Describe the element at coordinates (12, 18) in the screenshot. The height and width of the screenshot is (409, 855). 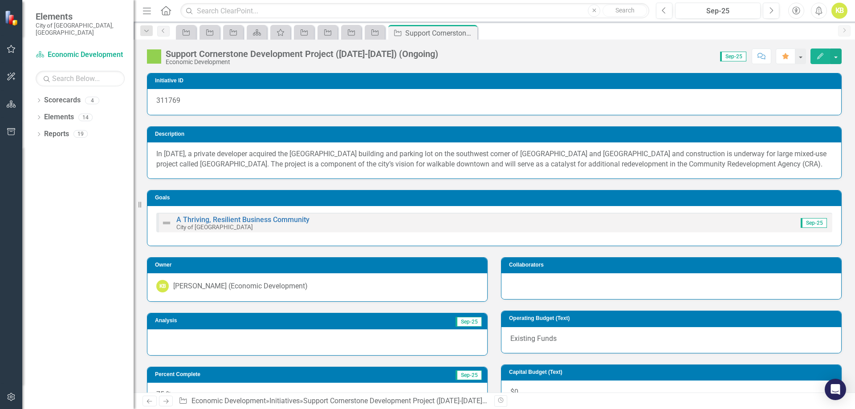
I see `img: ClearPoint Strategy` at that location.